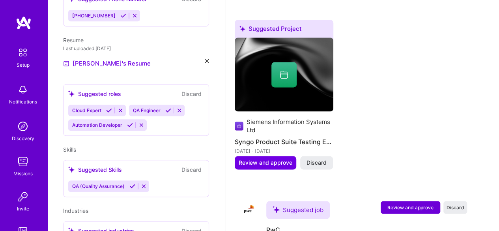 The width and height of the screenshot is (499, 231). What do you see at coordinates (23, 101) in the screenshot?
I see `div: Notifications` at bounding box center [23, 101].